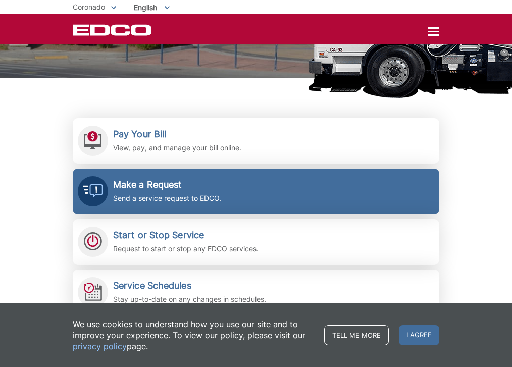 The image size is (512, 367). Describe the element at coordinates (256, 191) in the screenshot. I see `a: Make a Request Send a service request to EDCO.` at that location.